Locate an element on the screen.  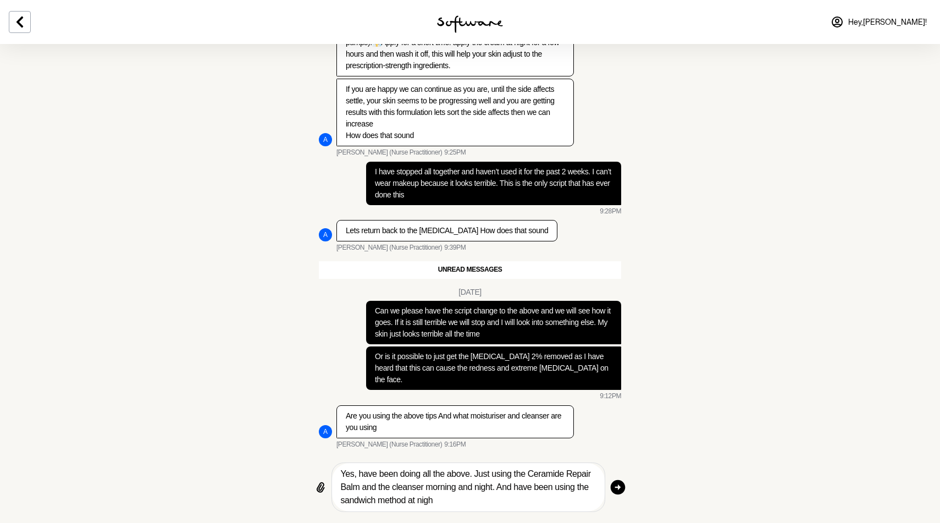
img: software logo is located at coordinates (470, 24).